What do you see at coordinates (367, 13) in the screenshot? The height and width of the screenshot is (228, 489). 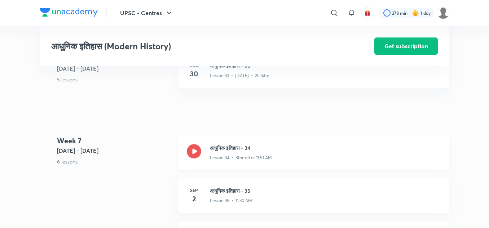 I see `img: avatar` at bounding box center [367, 13].